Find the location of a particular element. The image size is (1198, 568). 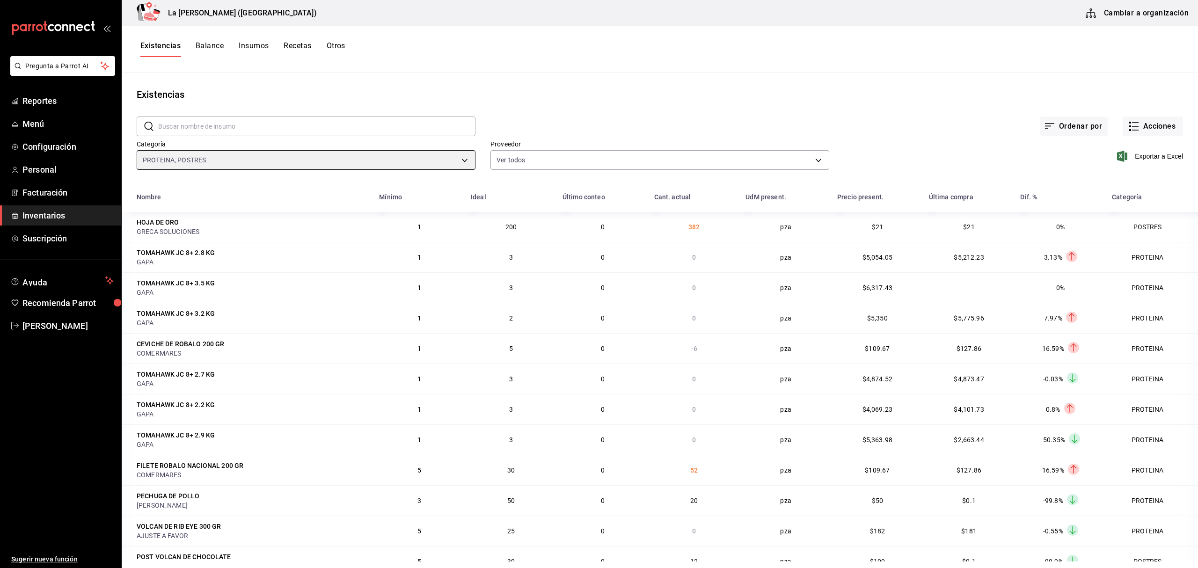

span: -0.55% is located at coordinates (1053, 531).